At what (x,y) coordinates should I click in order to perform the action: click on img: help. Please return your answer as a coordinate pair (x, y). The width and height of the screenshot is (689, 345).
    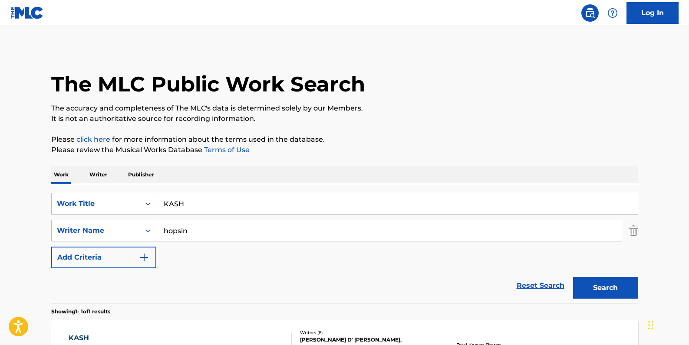
    Looking at the image, I should click on (612, 13).